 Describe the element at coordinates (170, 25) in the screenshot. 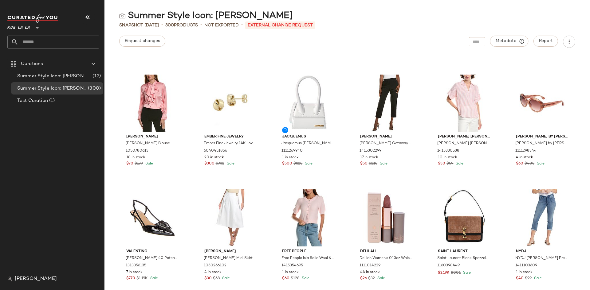

I see `span: 300` at that location.